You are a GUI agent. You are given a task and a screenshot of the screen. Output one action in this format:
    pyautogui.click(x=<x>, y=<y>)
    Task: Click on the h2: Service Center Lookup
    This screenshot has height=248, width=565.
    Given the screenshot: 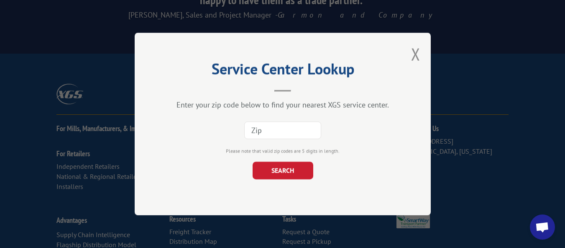 What is the action you would take?
    pyautogui.click(x=283, y=71)
    